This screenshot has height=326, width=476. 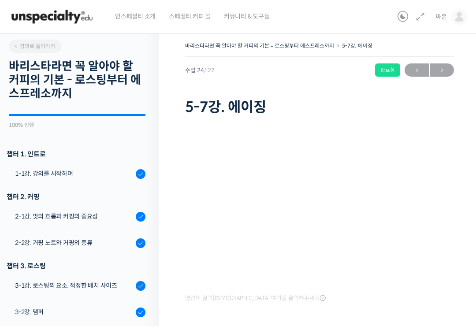 What do you see at coordinates (74, 286) in the screenshot?
I see `div: 3-1강. 로스팅의 요소, 적정한 배치 사이즈` at bounding box center [74, 286].